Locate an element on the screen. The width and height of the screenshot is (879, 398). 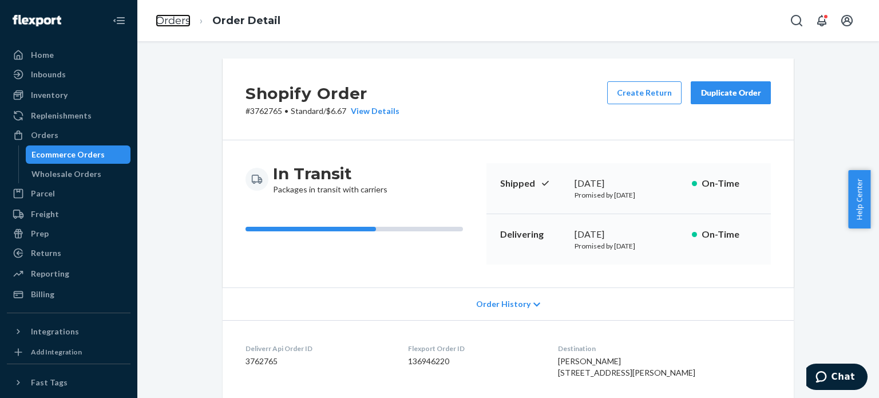
div: Integrations is located at coordinates (55, 331).